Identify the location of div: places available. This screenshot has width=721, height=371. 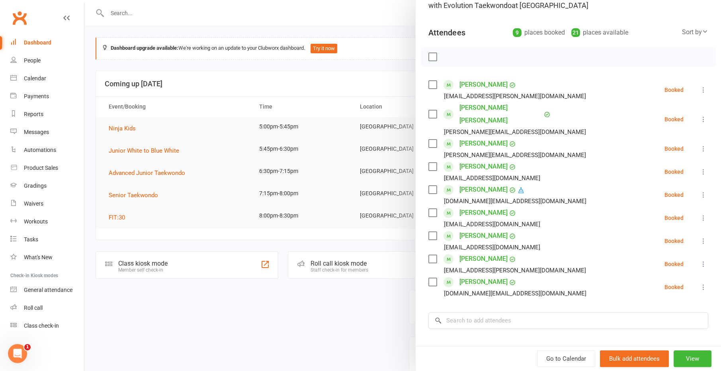
(599, 33).